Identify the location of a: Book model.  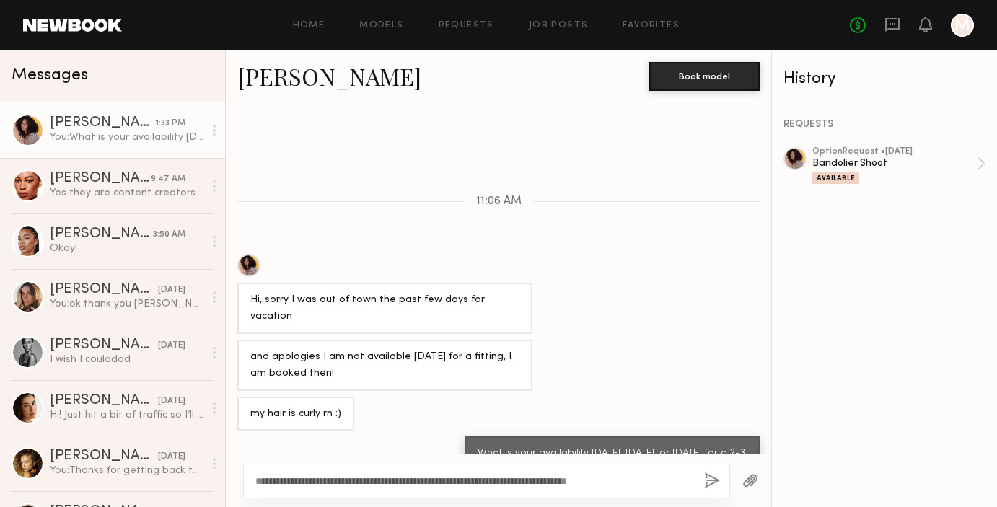
(704, 75).